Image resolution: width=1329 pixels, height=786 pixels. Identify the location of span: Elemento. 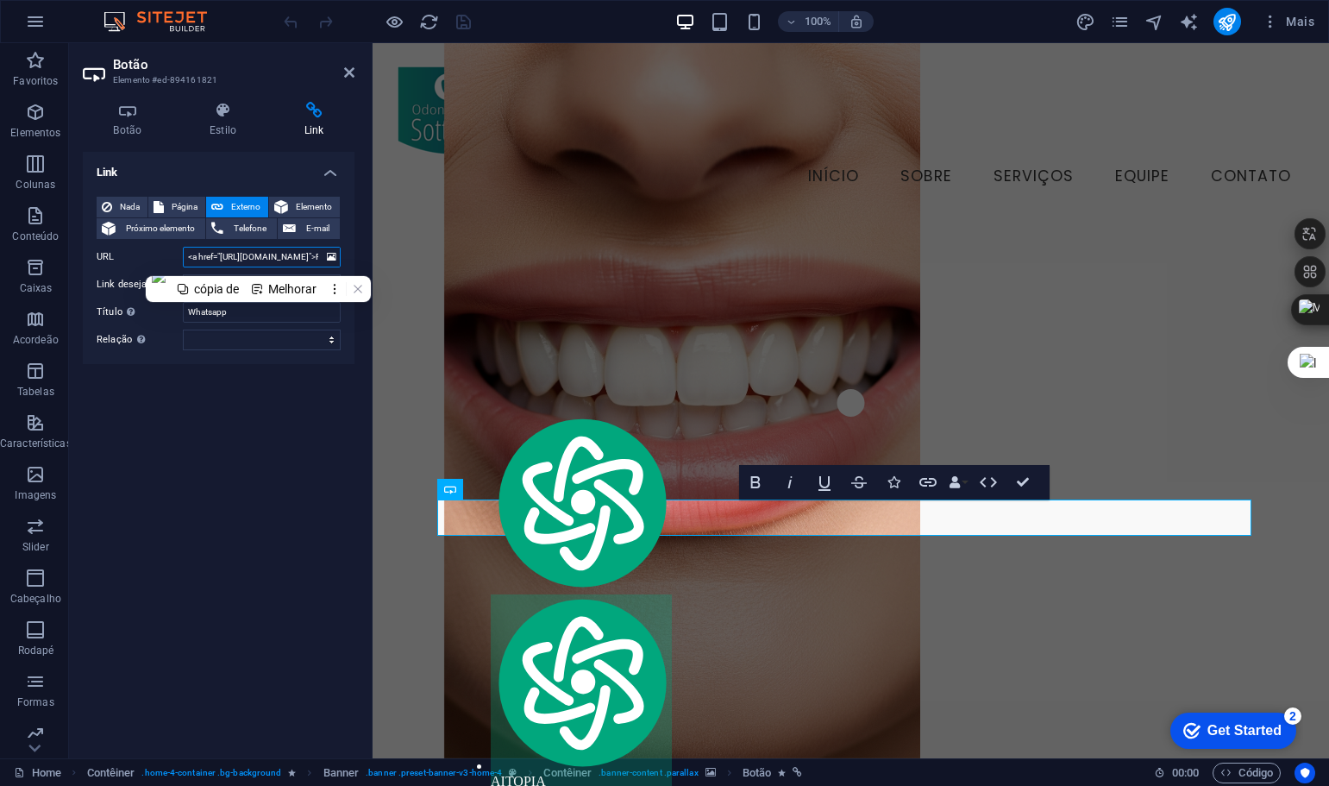
(314, 207).